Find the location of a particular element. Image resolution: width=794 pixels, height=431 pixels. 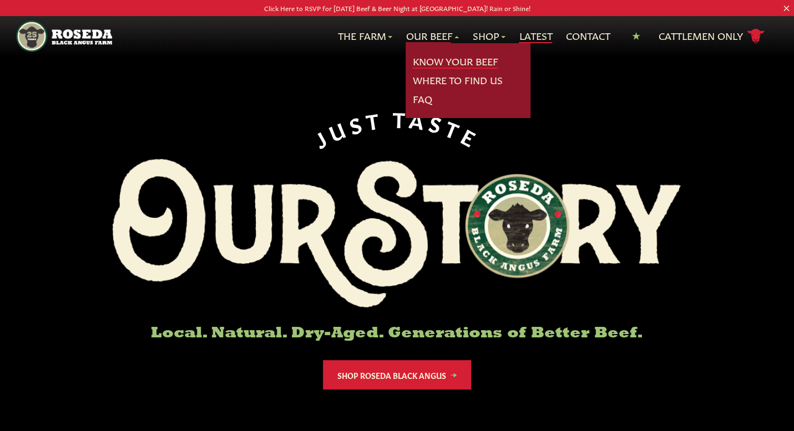

a: Know Your Beef is located at coordinates (455, 62).